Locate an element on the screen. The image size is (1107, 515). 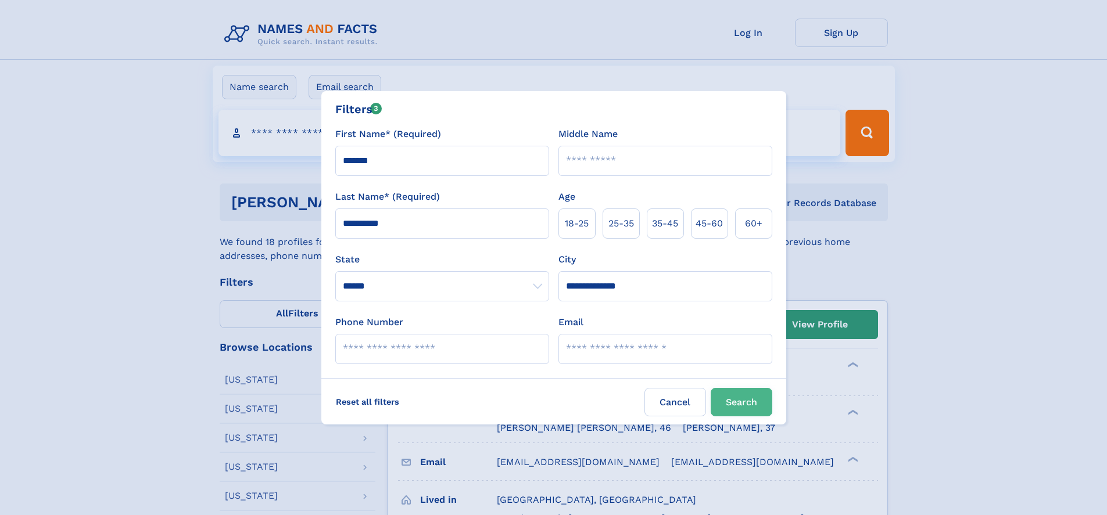
label: First Name* (Required) is located at coordinates (388, 134).